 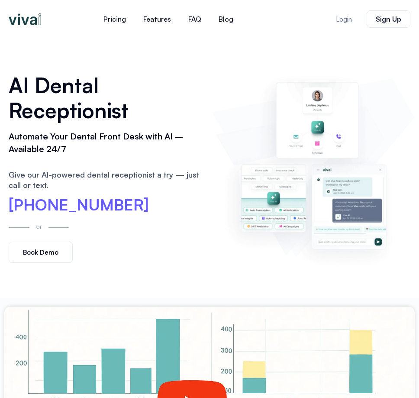 What do you see at coordinates (195, 19) in the screenshot?
I see `a: FAQ` at bounding box center [195, 19].